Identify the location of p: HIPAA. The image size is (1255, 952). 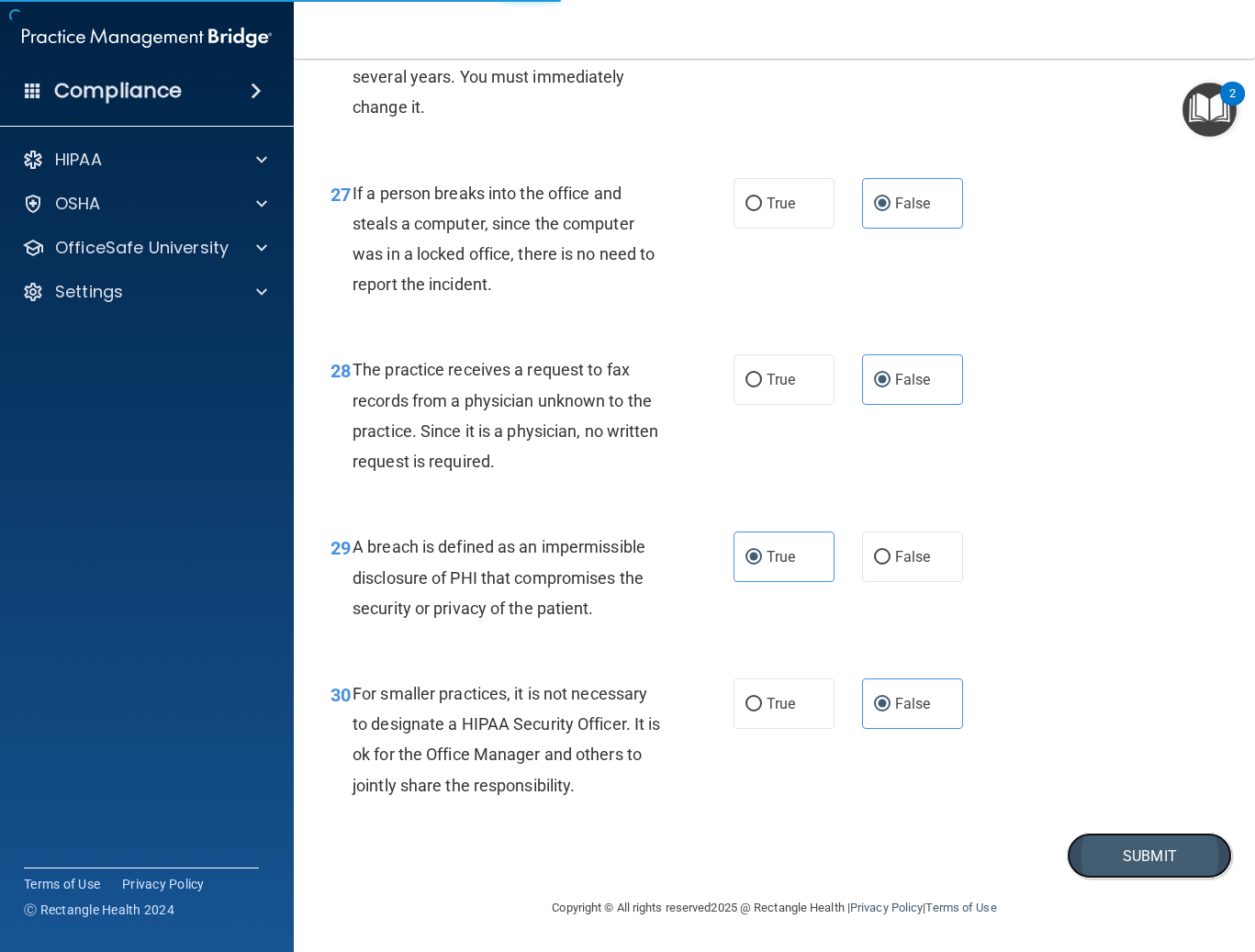
(78, 160).